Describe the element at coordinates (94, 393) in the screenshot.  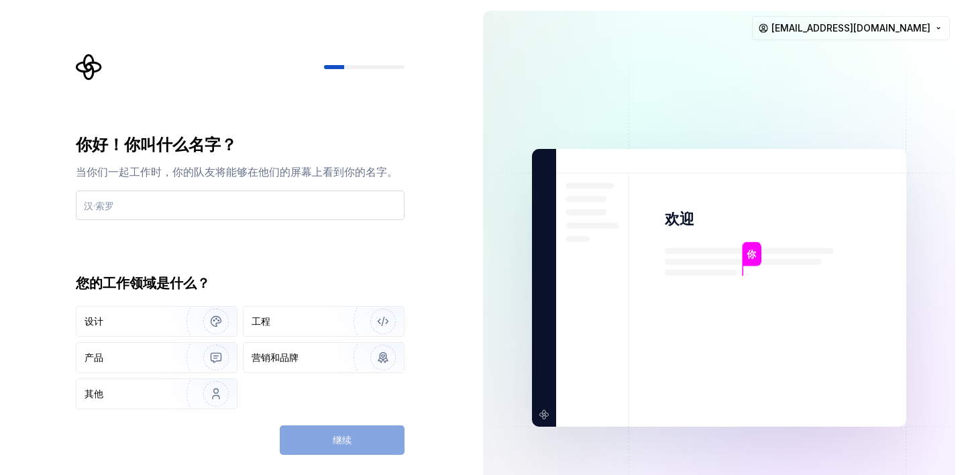
I see `font: 其他` at that location.